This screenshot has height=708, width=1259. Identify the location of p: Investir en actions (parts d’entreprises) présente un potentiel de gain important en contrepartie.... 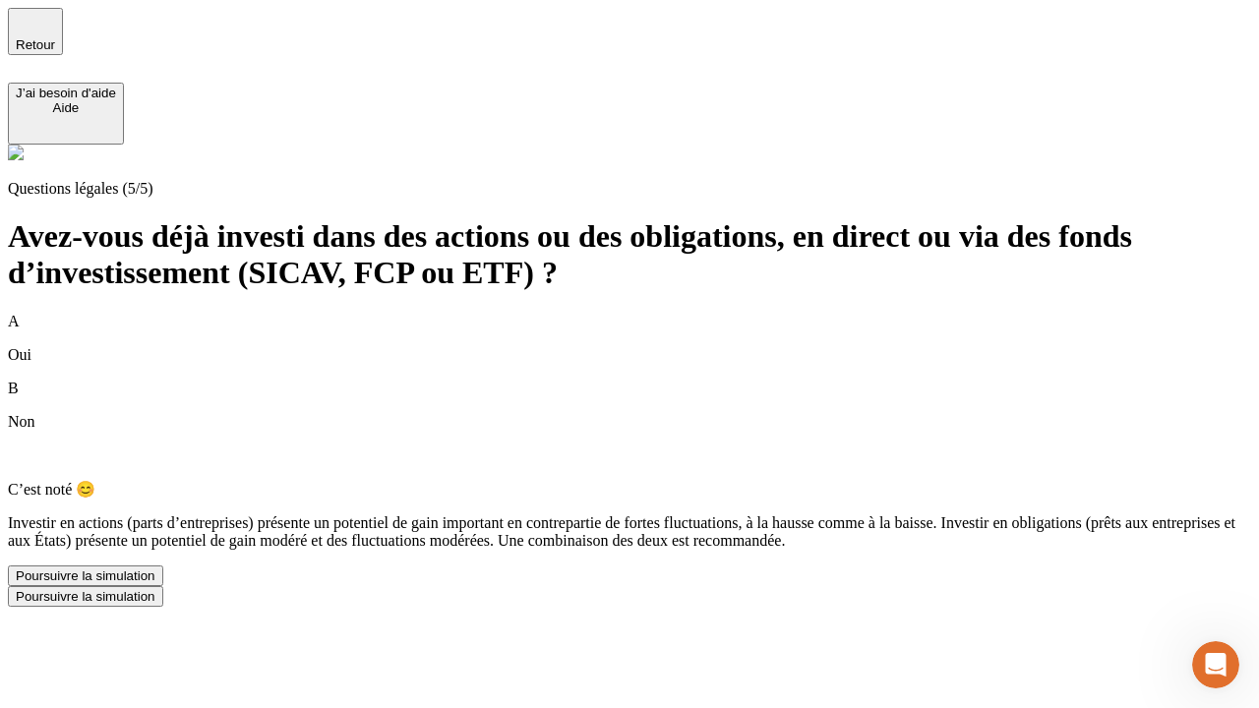
(629, 534).